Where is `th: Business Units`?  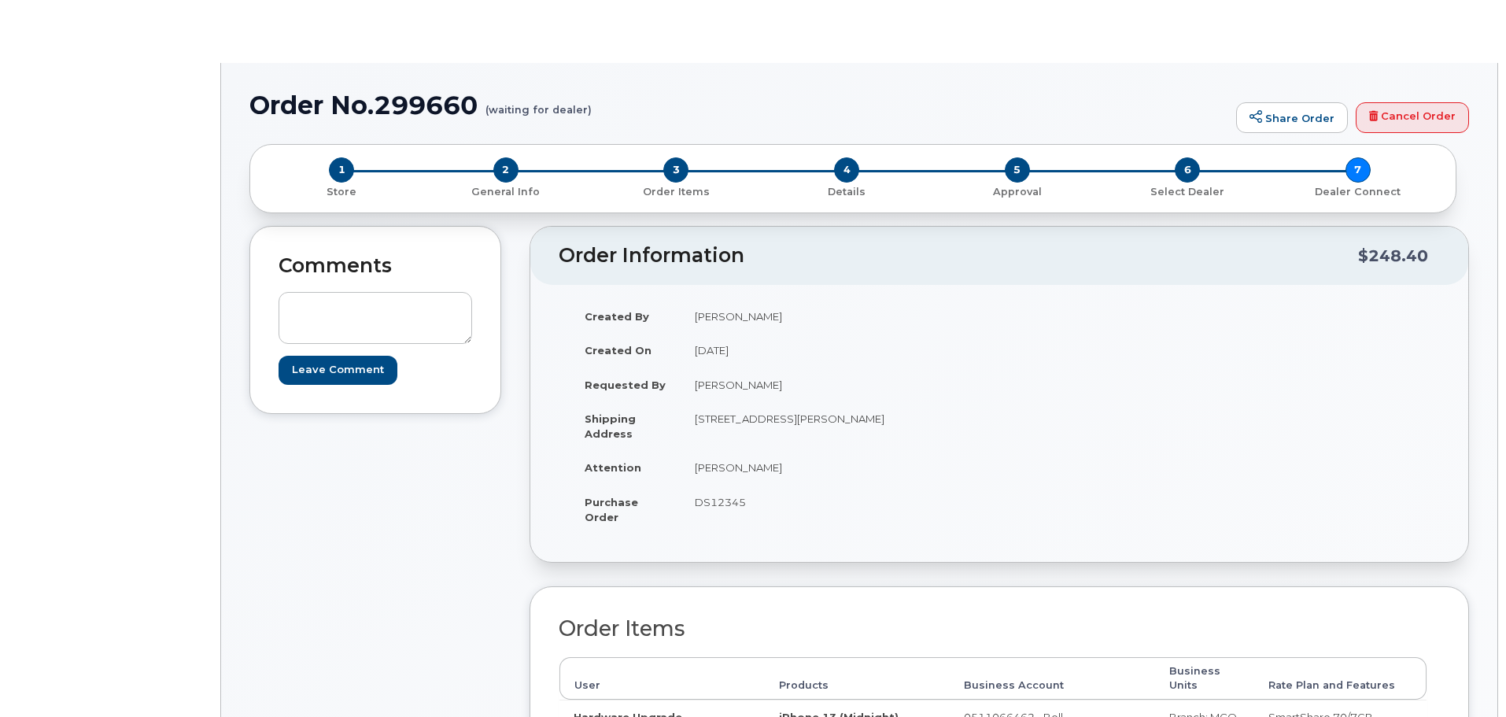 th: Business Units is located at coordinates (1204, 678).